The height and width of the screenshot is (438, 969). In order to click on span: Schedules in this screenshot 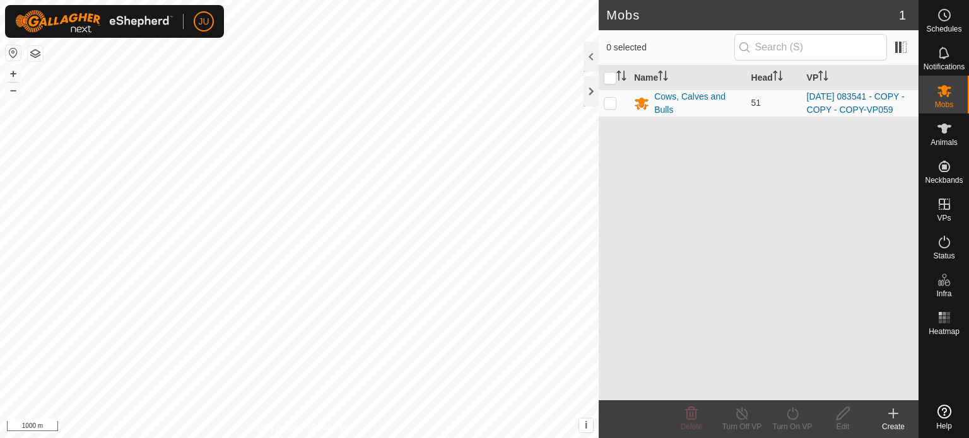, I will do `click(944, 29)`.